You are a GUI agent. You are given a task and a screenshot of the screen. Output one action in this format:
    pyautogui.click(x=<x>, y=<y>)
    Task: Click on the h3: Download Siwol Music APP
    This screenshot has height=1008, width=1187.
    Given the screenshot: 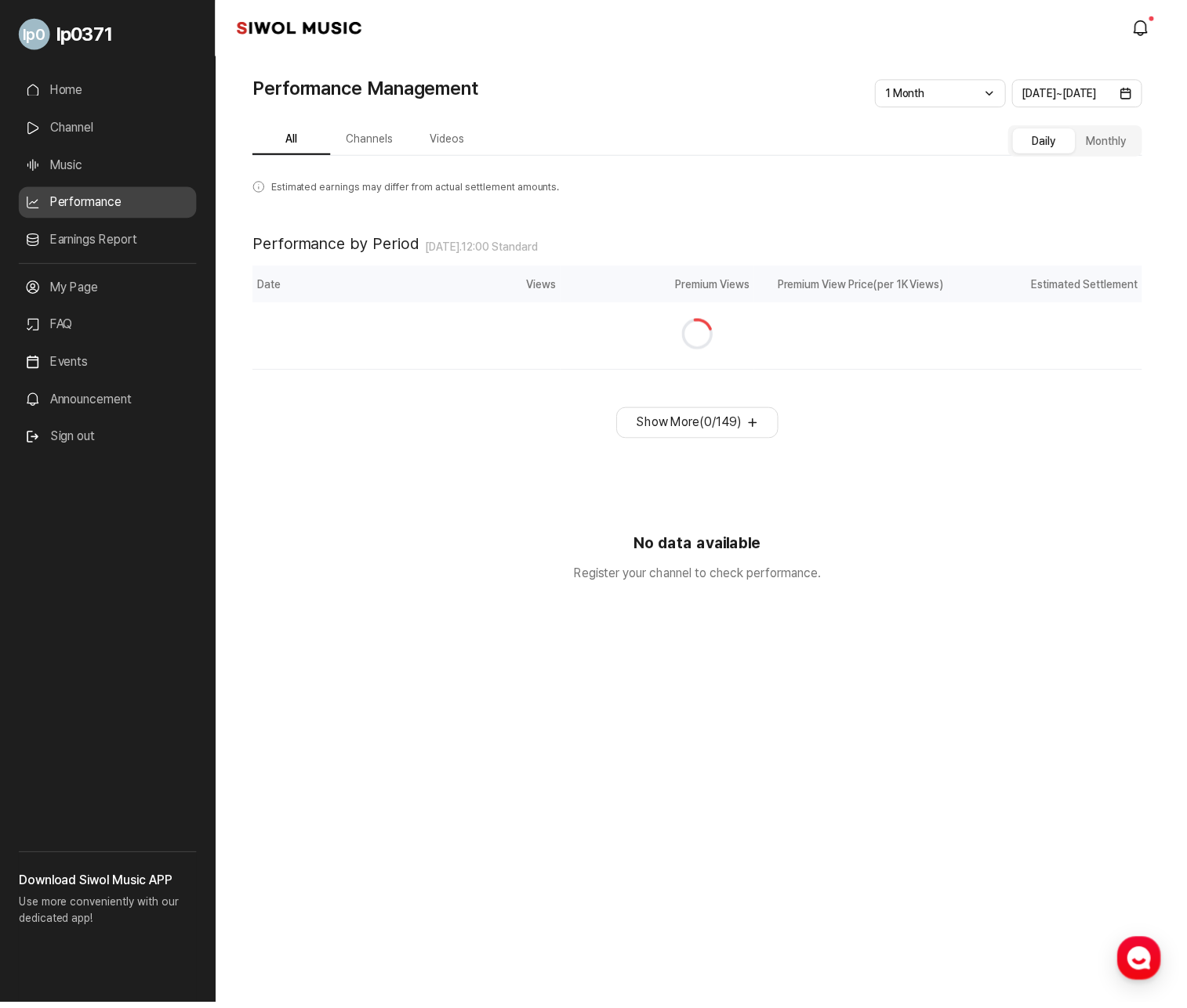 What is the action you would take?
    pyautogui.click(x=108, y=886)
    